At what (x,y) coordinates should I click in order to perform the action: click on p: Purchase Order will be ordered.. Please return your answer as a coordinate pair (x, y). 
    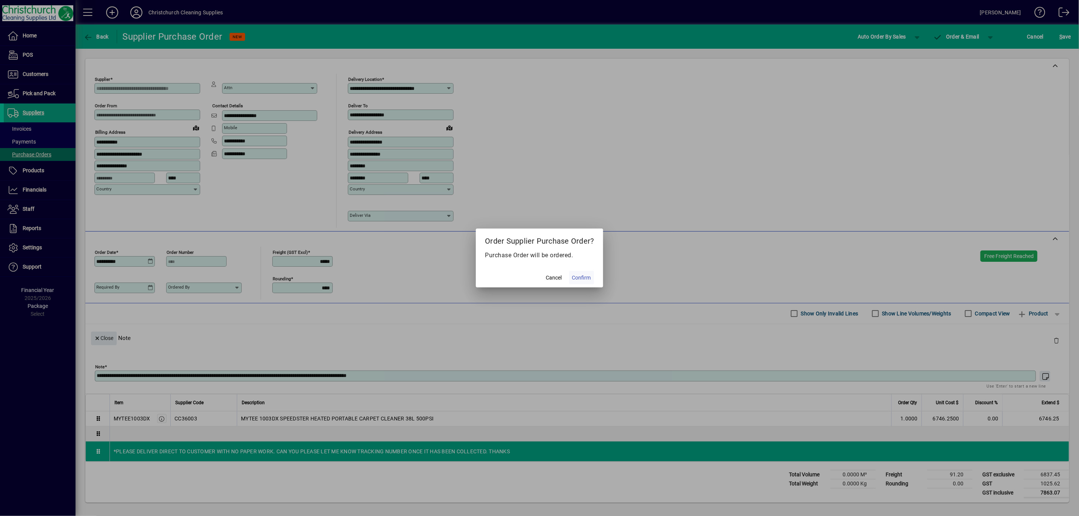
    Looking at the image, I should click on (539, 255).